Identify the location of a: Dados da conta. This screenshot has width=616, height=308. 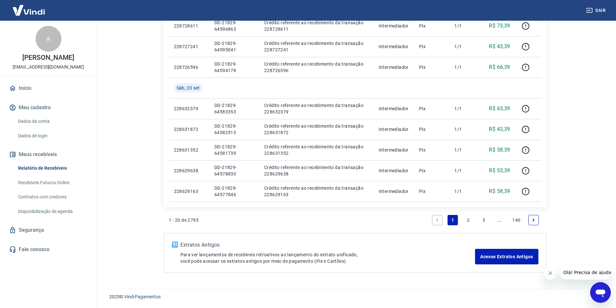
(52, 121).